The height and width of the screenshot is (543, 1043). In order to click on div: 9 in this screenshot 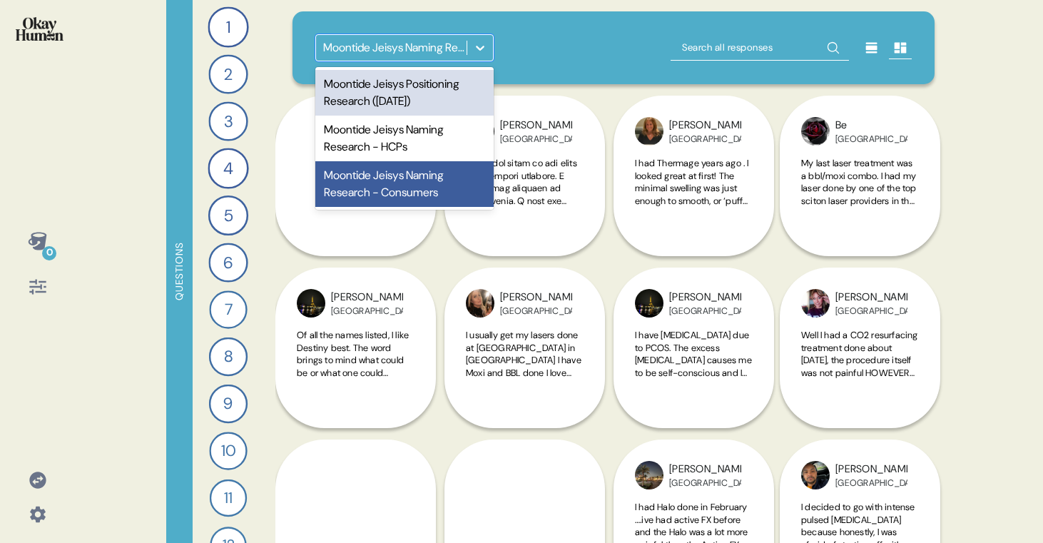, I will do `click(228, 404)`.